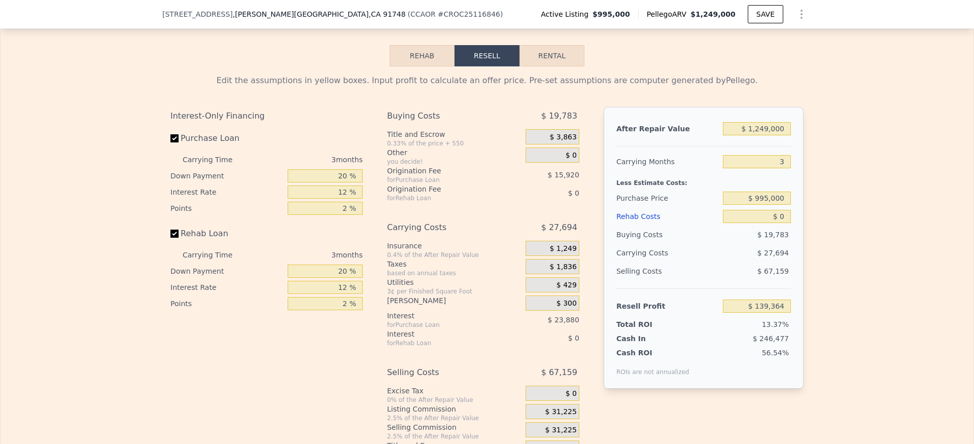 This screenshot has width=974, height=444. What do you see at coordinates (387, 14) in the screenshot?
I see `span: , CA 91748` at bounding box center [387, 14].